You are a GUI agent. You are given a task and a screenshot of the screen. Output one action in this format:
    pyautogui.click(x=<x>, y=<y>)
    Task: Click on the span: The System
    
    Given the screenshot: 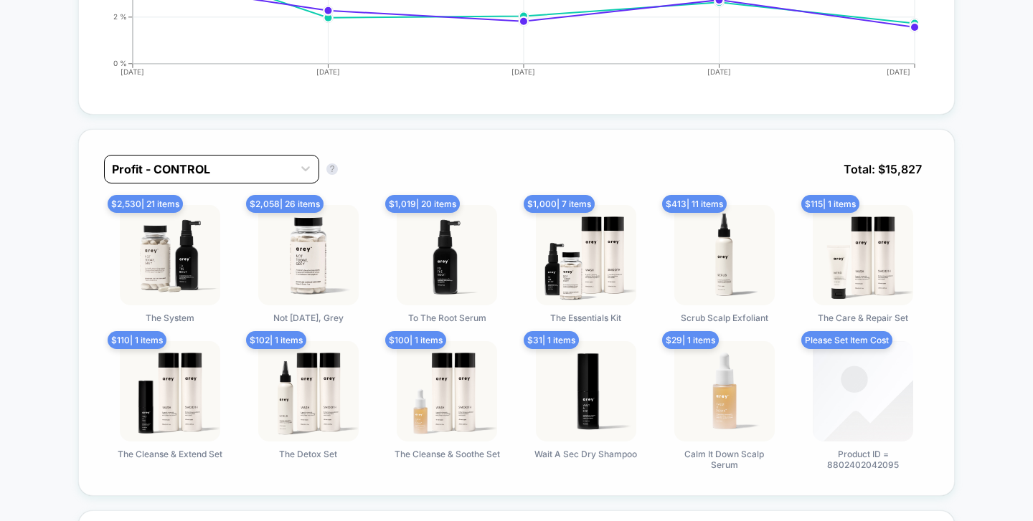 What is the action you would take?
    pyautogui.click(x=170, y=318)
    